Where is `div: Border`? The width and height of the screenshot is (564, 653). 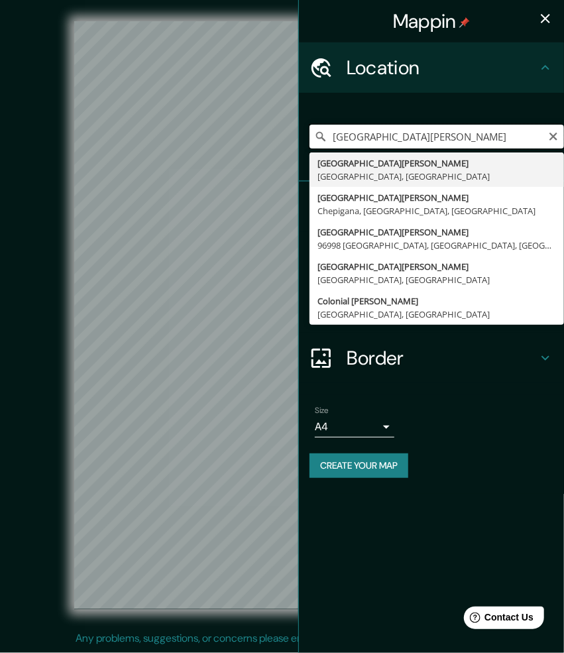 div: Border is located at coordinates (432, 358).